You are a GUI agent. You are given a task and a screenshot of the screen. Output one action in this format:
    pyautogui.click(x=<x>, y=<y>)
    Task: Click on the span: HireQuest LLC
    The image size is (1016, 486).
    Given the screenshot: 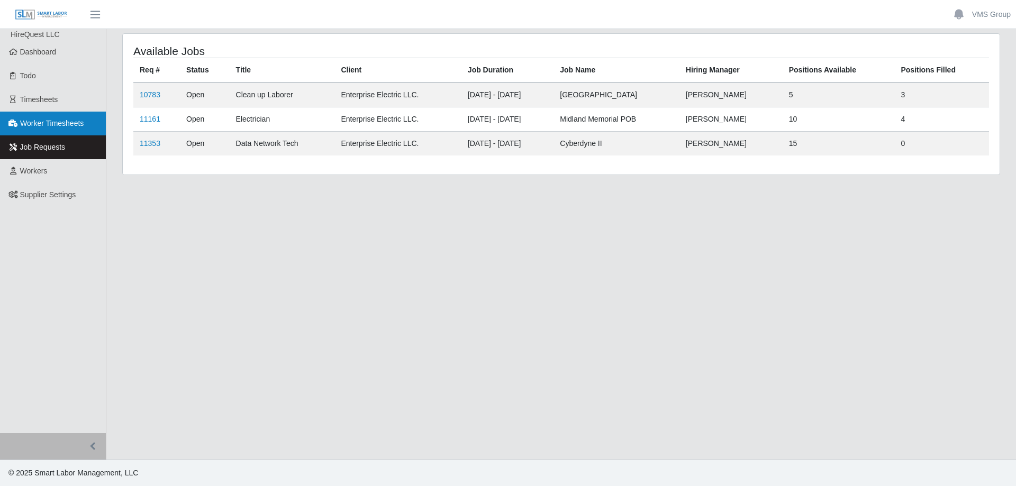 What is the action you would take?
    pyautogui.click(x=35, y=34)
    